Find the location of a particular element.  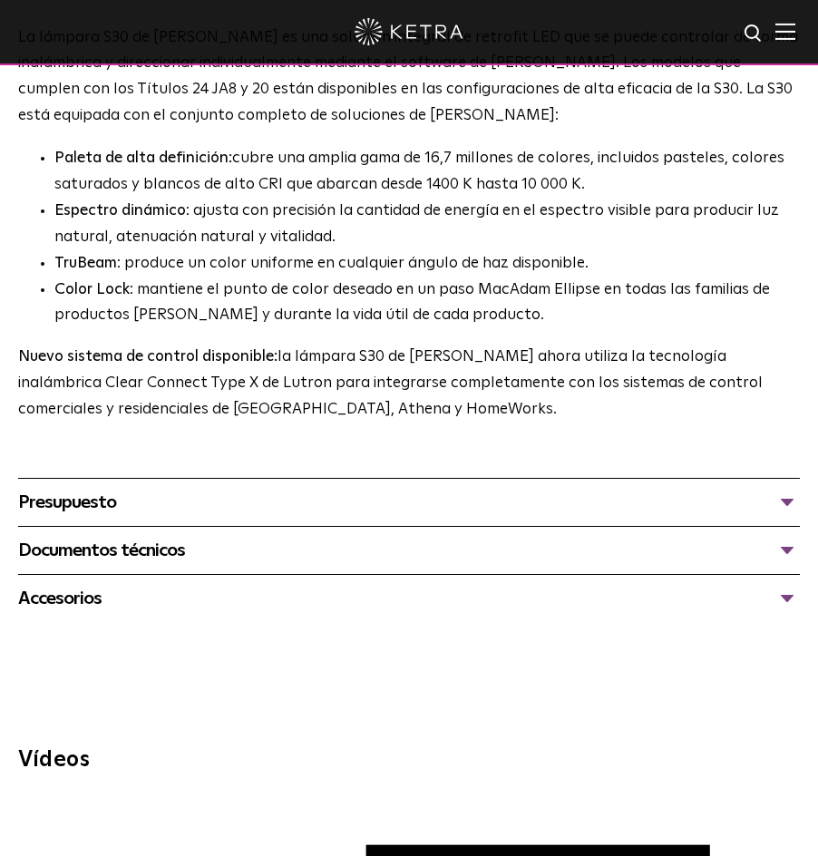

font: Color Lock is located at coordinates (92, 289).